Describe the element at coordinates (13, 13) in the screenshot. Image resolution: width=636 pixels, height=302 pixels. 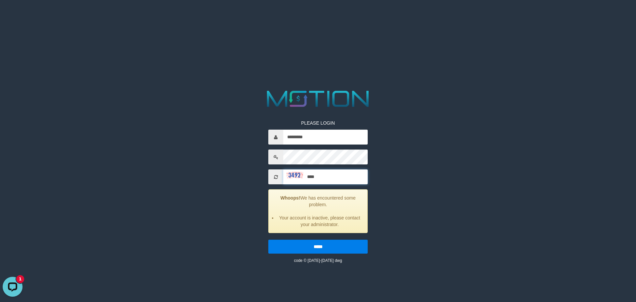
I see `button: Open LiveChat chat widget` at that location.